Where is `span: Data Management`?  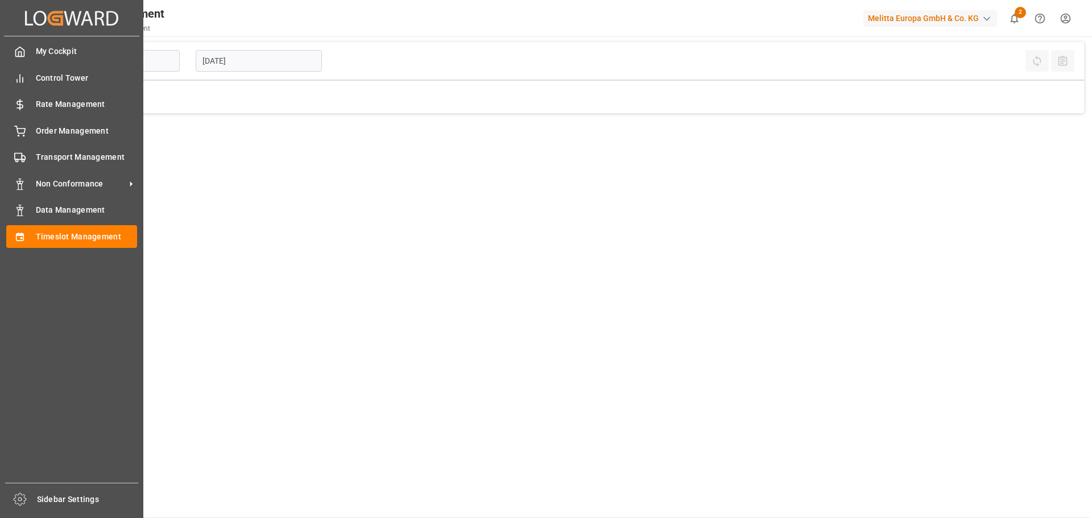
span: Data Management is located at coordinates (86, 210).